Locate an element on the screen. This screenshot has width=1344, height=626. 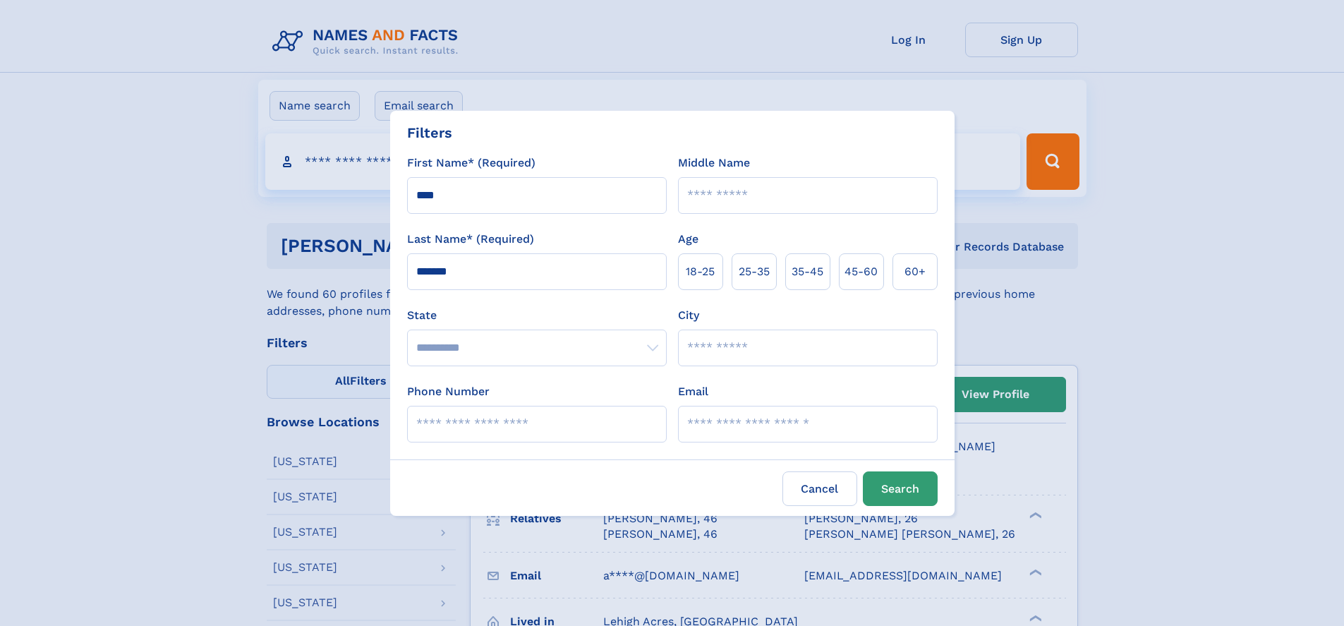
span: 25‑35 is located at coordinates (754, 272).